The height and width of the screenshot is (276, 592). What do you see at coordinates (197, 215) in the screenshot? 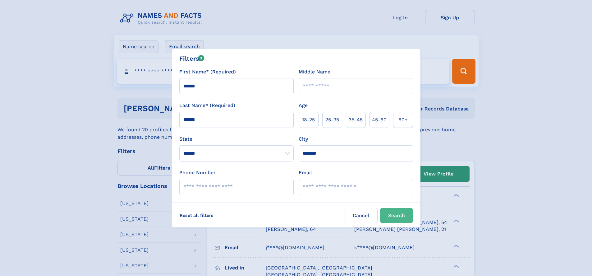
I see `label: Reset all filters` at bounding box center [197, 215].